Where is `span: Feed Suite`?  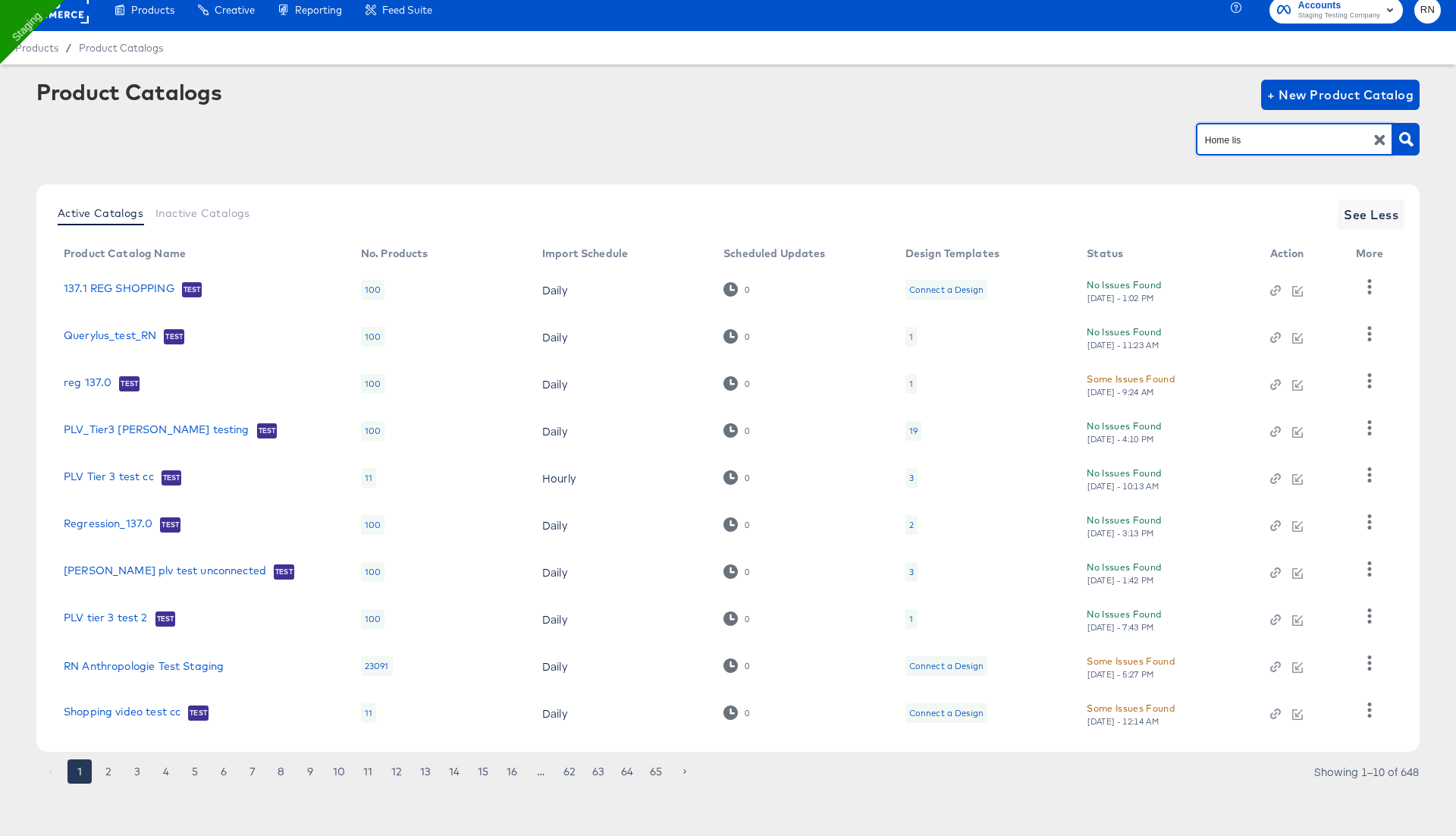 span: Feed Suite is located at coordinates (407, 10).